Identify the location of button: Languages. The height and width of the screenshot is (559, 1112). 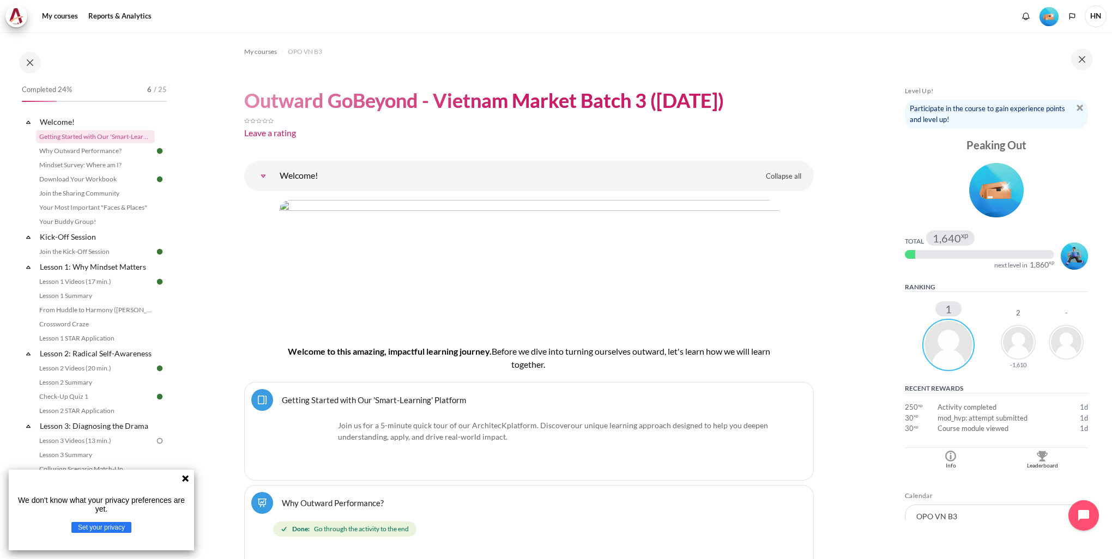
(1072, 16).